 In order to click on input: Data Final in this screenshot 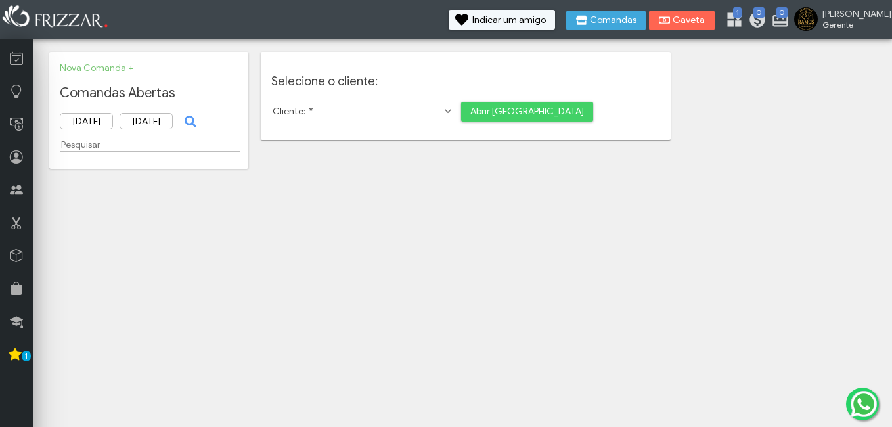, I will do `click(146, 121)`.